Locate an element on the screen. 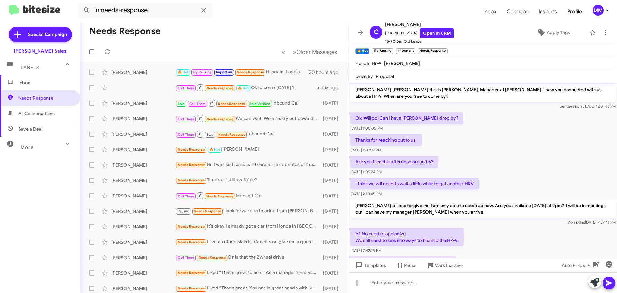 The image size is (617, 293). h1: Needs Response is located at coordinates (125, 31).